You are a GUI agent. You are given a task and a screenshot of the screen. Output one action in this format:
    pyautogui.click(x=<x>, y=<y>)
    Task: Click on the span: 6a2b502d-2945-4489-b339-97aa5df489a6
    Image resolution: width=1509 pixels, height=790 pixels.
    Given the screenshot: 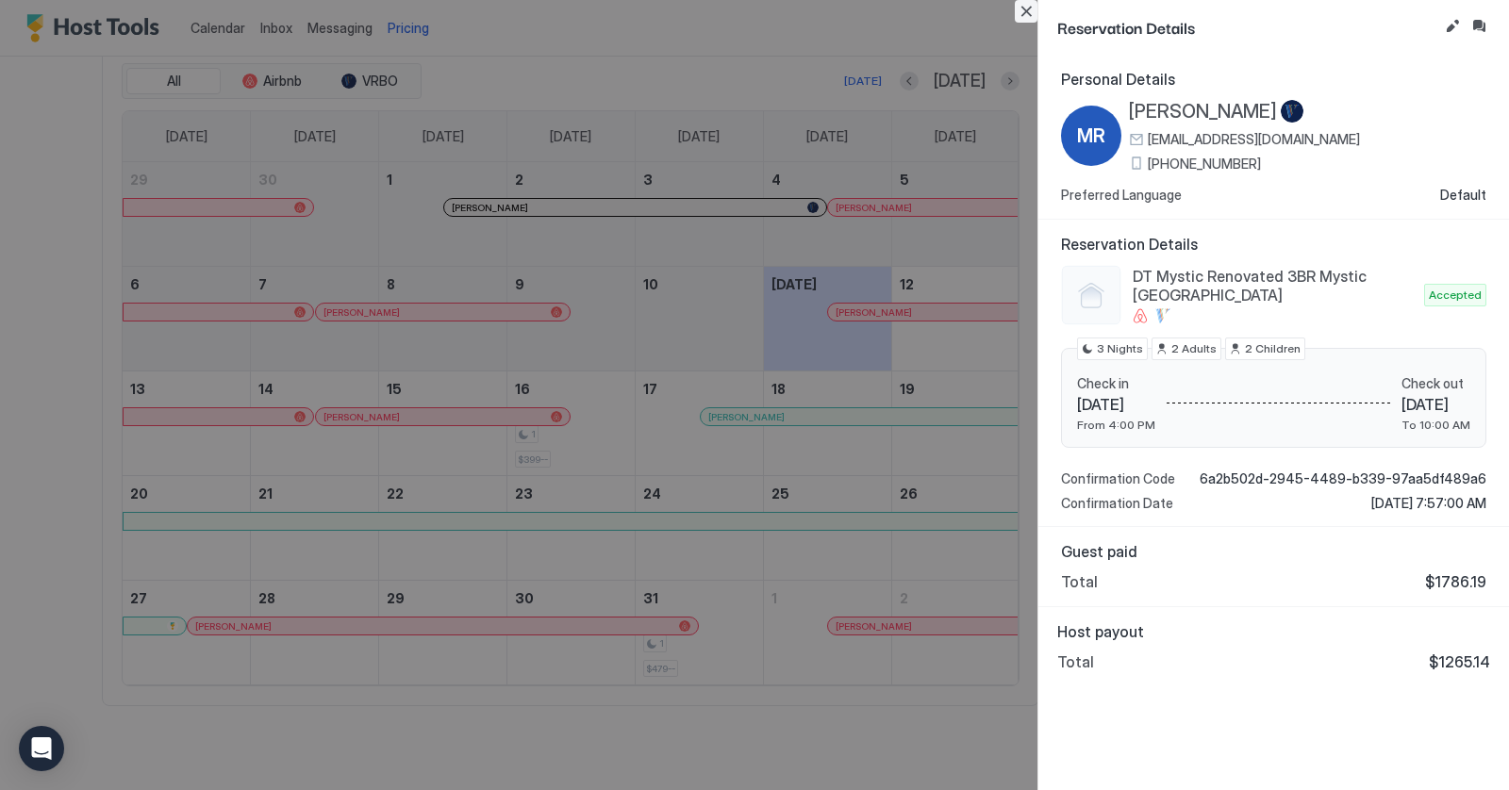 What is the action you would take?
    pyautogui.click(x=1343, y=479)
    